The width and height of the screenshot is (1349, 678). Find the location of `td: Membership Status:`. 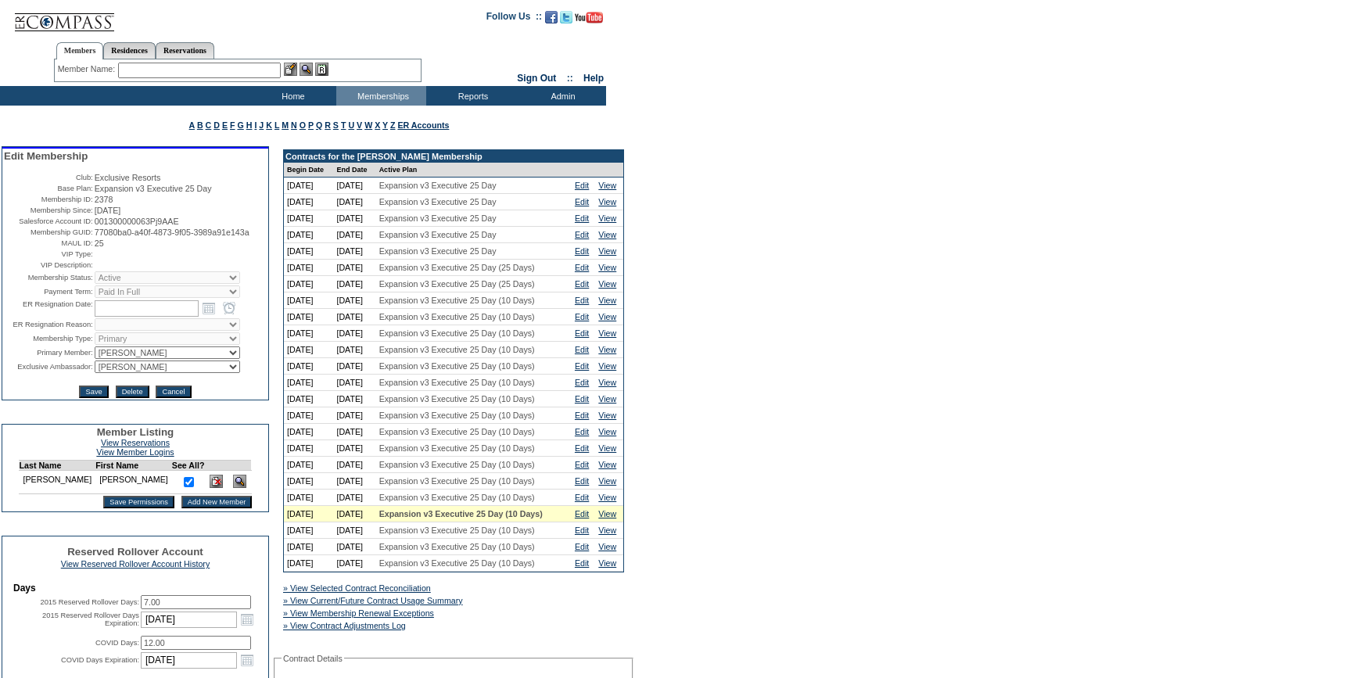

td: Membership Status: is located at coordinates (48, 278).